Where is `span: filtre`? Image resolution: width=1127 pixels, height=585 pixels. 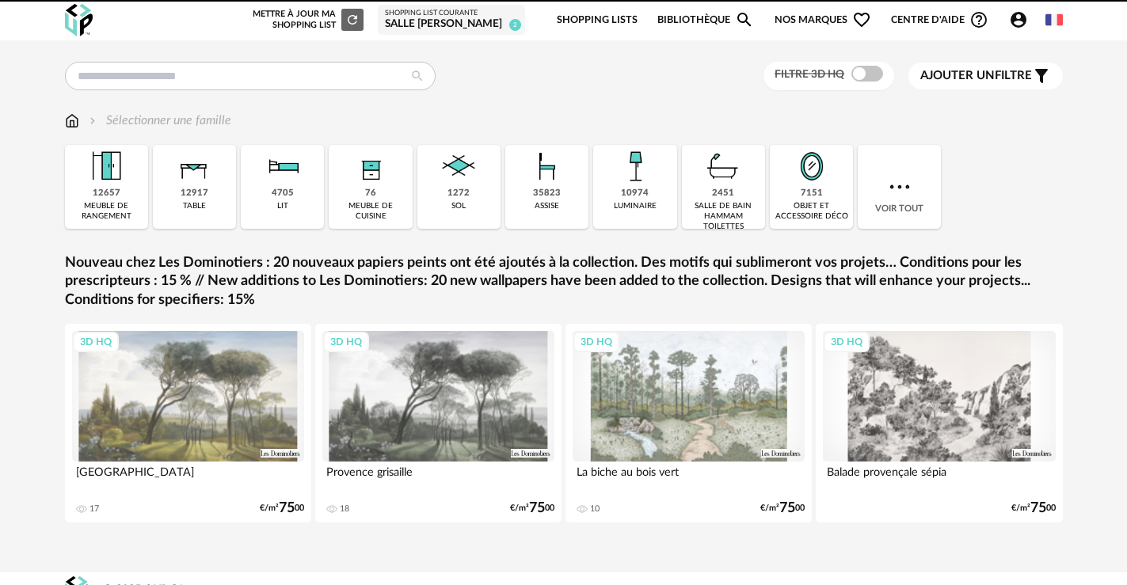 span: filtre is located at coordinates (976, 76).